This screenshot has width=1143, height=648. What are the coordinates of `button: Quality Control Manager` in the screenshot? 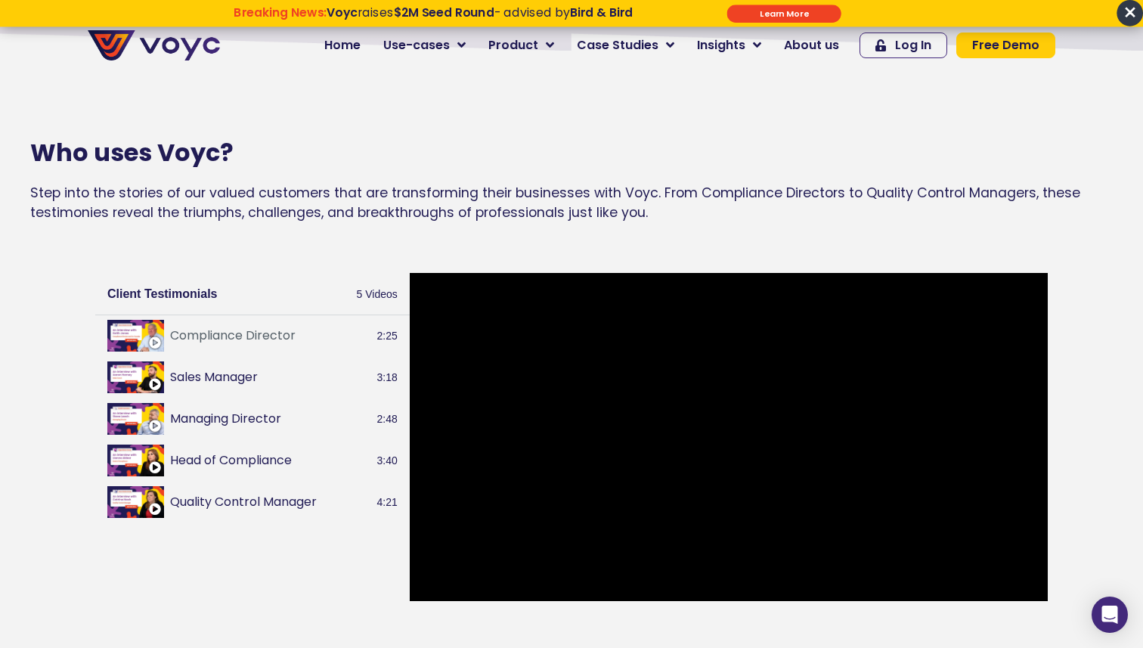 It's located at (271, 502).